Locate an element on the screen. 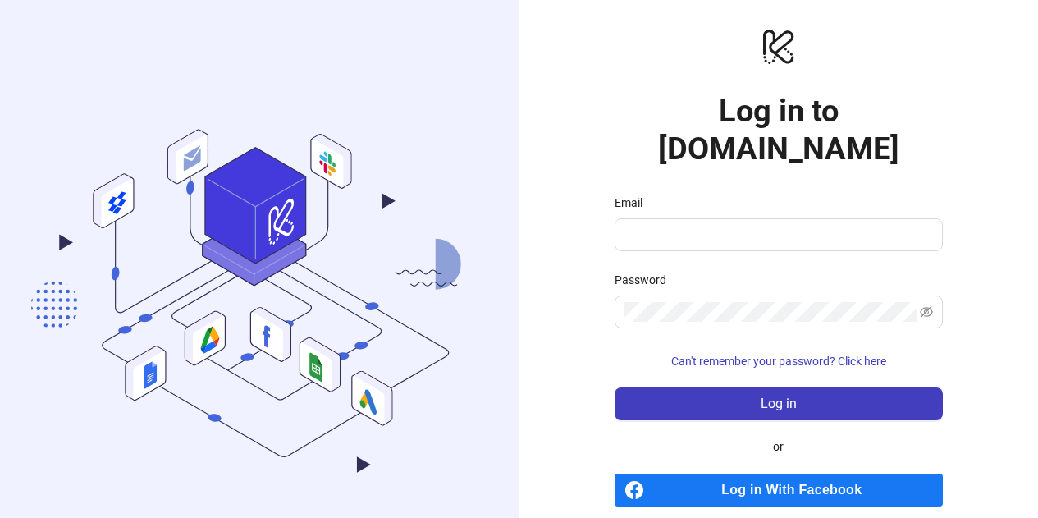  label: Password is located at coordinates (646, 280).